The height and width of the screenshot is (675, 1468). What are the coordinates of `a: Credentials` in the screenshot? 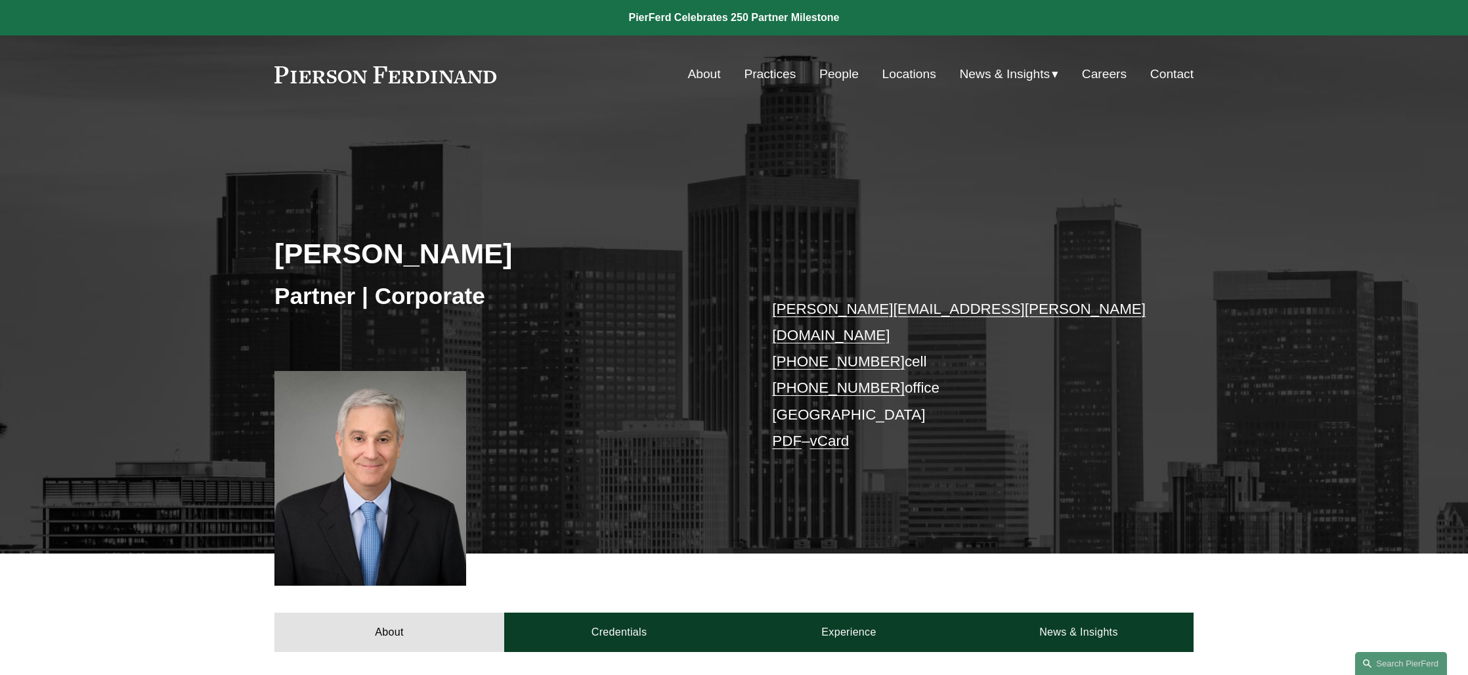 It's located at (619, 632).